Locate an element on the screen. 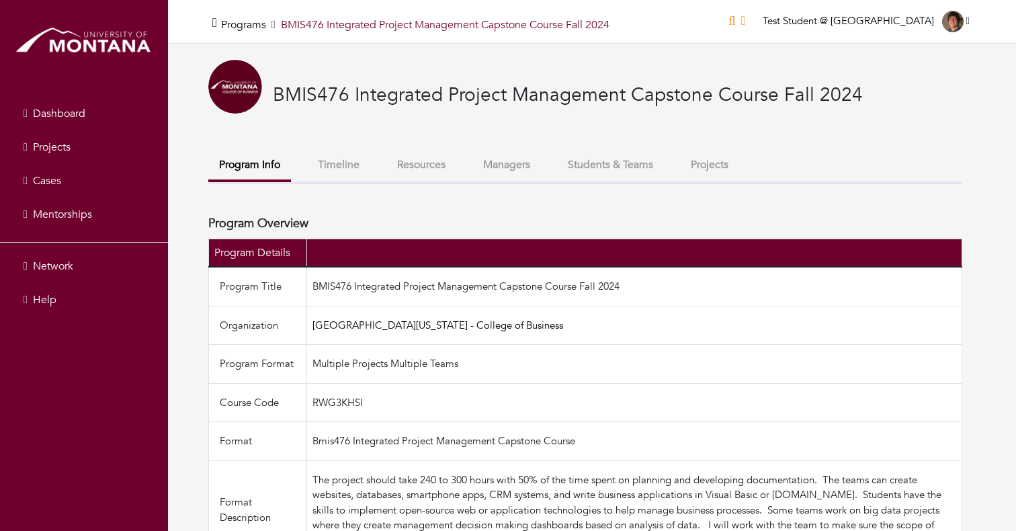 This screenshot has height=531, width=1016. button: Students & Teams is located at coordinates (610, 165).